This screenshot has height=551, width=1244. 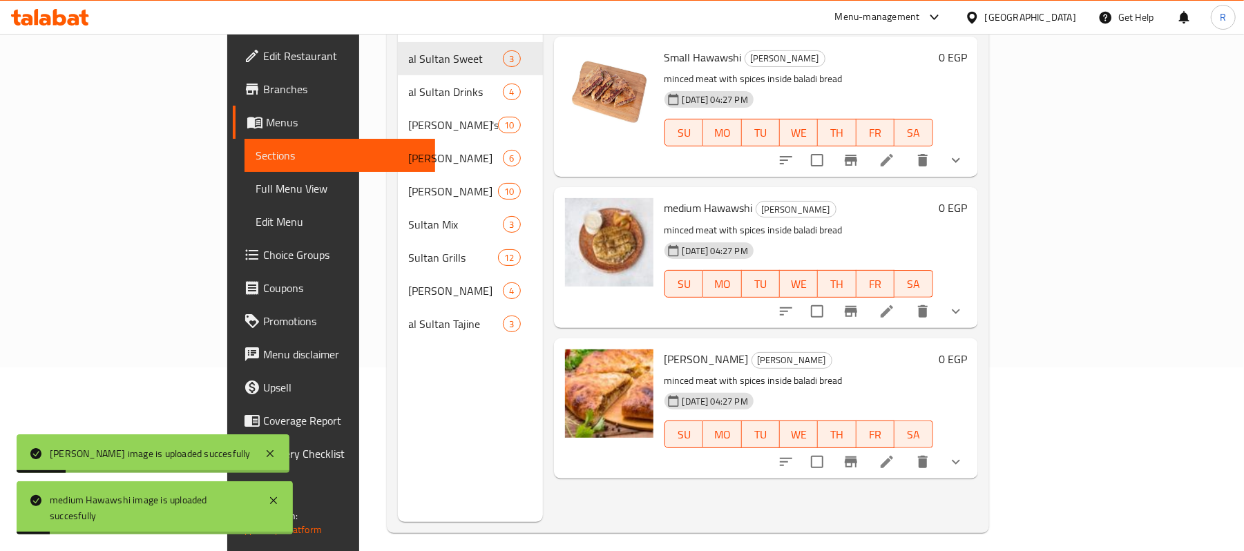 I want to click on span: 4, so click(x=511, y=291).